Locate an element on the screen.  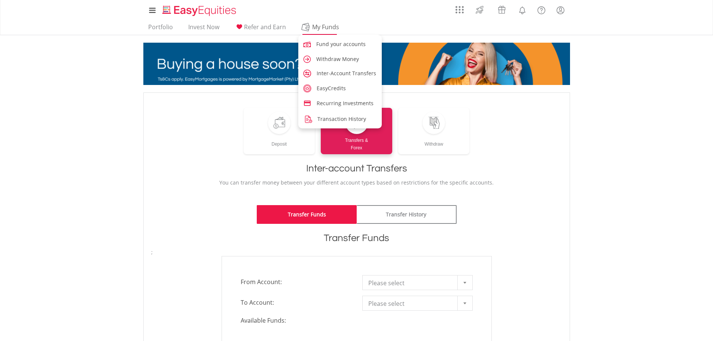
a: Withdraw is located at coordinates (434, 131).